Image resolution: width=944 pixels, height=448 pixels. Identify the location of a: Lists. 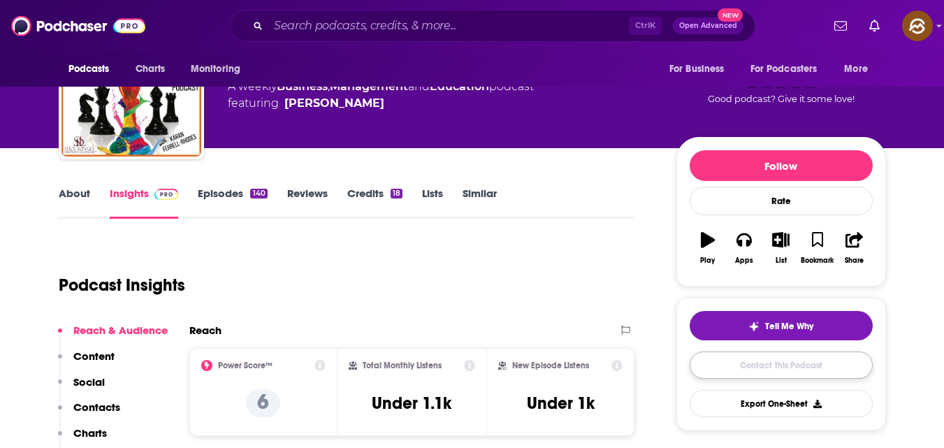
(432, 203).